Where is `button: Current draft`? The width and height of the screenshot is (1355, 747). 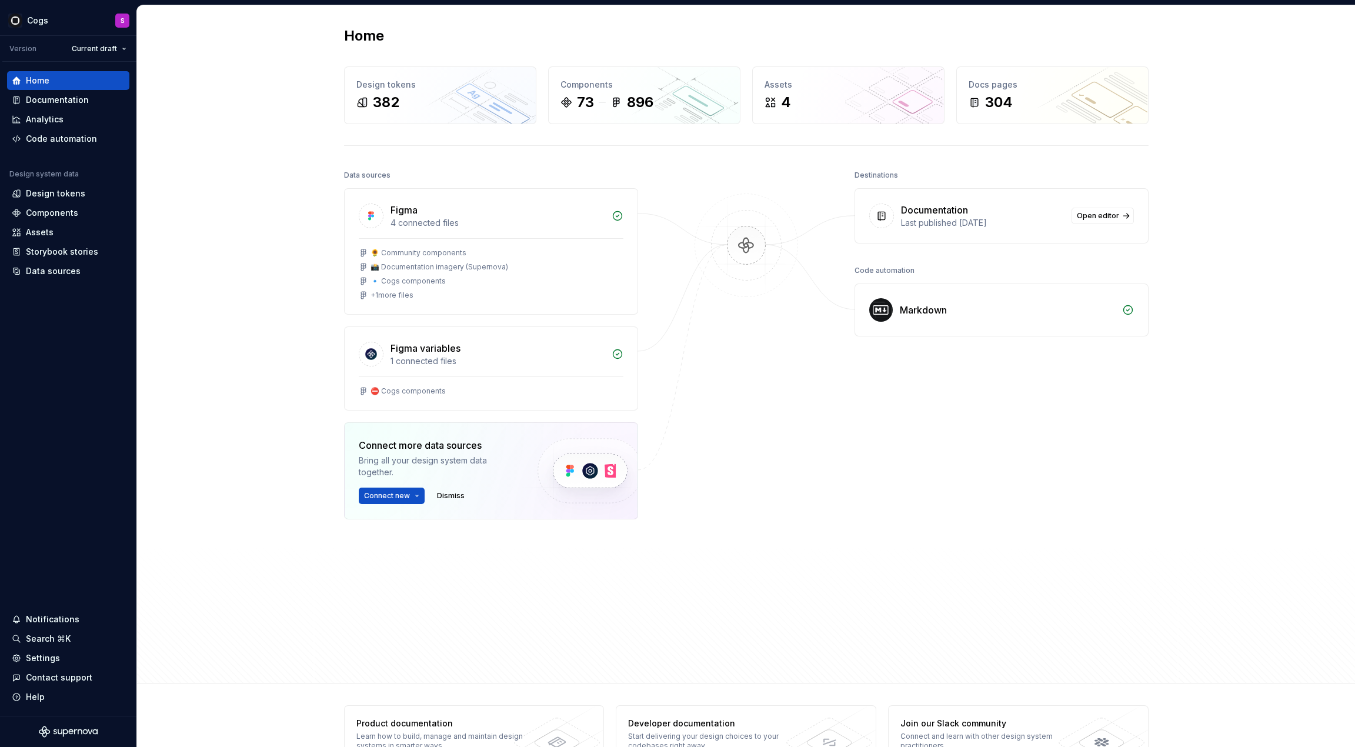 button: Current draft is located at coordinates (99, 49).